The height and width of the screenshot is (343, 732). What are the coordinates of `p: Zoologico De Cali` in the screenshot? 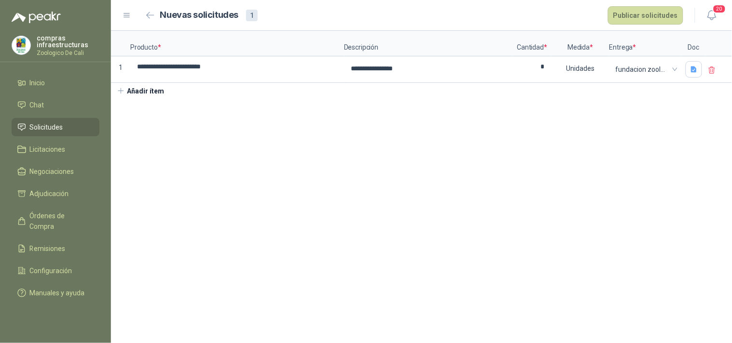 It's located at (68, 53).